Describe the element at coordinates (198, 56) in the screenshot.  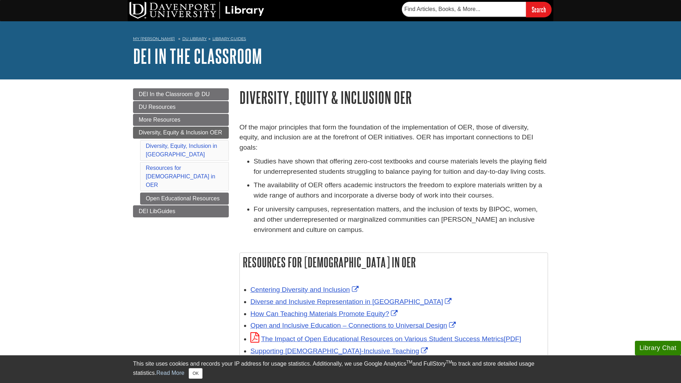
I see `a: DEI in the Classroom` at that location.